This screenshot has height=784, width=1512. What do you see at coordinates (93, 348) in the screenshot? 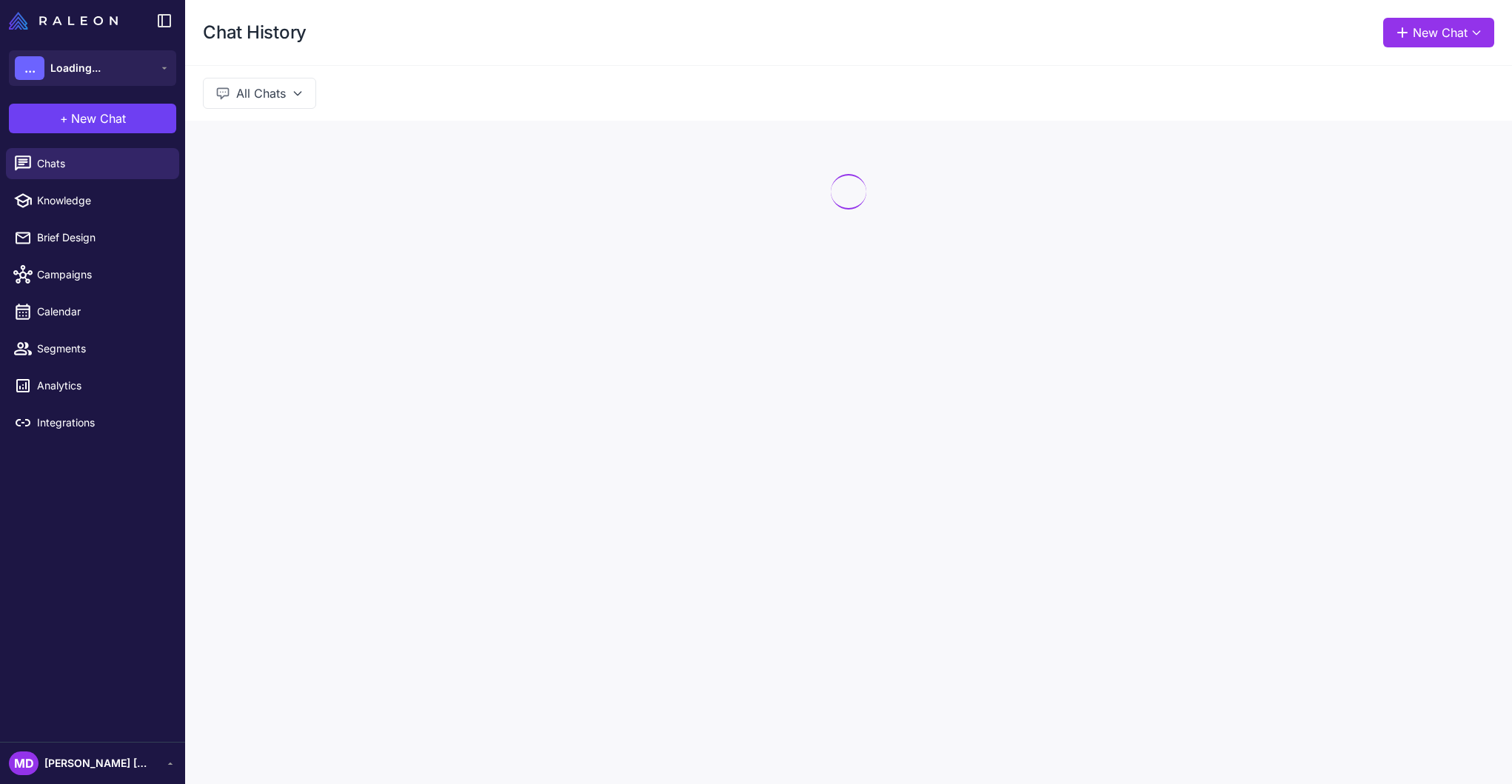
I see `a: Segments` at bounding box center [93, 348].